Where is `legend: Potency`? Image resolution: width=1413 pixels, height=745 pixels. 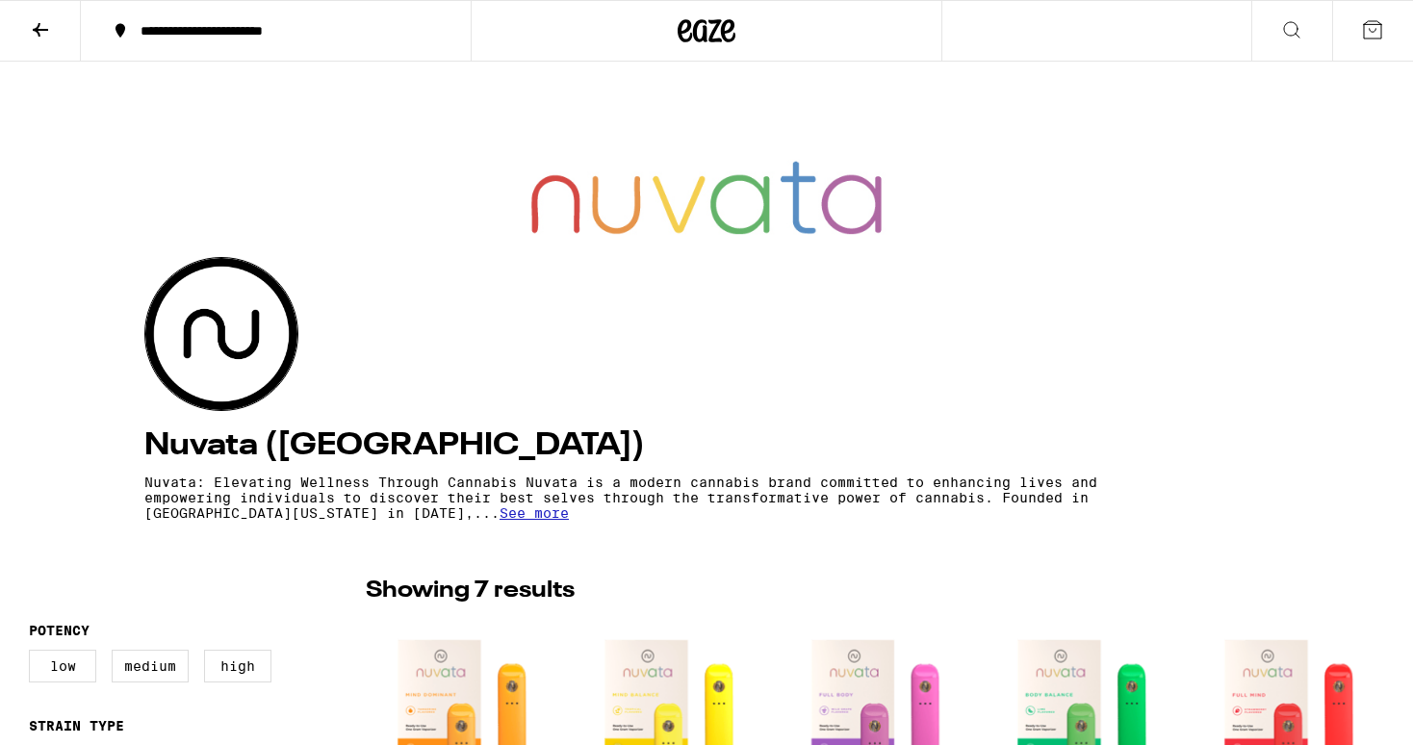
legend: Potency is located at coordinates (59, 630).